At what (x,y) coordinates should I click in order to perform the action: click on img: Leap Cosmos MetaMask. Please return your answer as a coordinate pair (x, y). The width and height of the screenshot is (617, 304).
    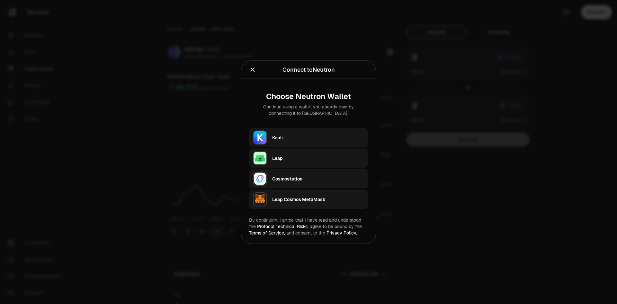
    Looking at the image, I should click on (260, 199).